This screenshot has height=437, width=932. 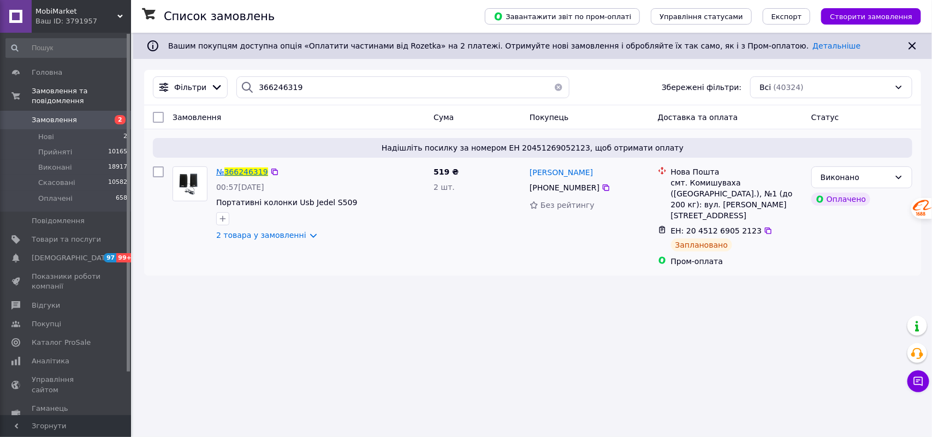 What do you see at coordinates (125, 258) in the screenshot?
I see `span: 99+` at bounding box center [125, 258].